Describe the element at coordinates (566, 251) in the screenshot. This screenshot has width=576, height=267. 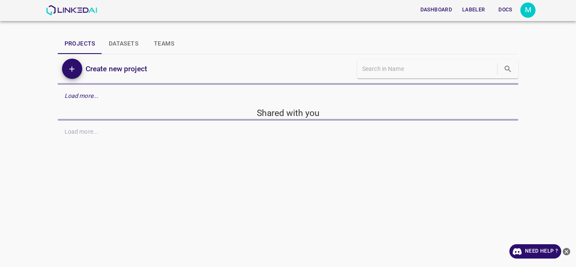
I see `button: close-help` at that location.